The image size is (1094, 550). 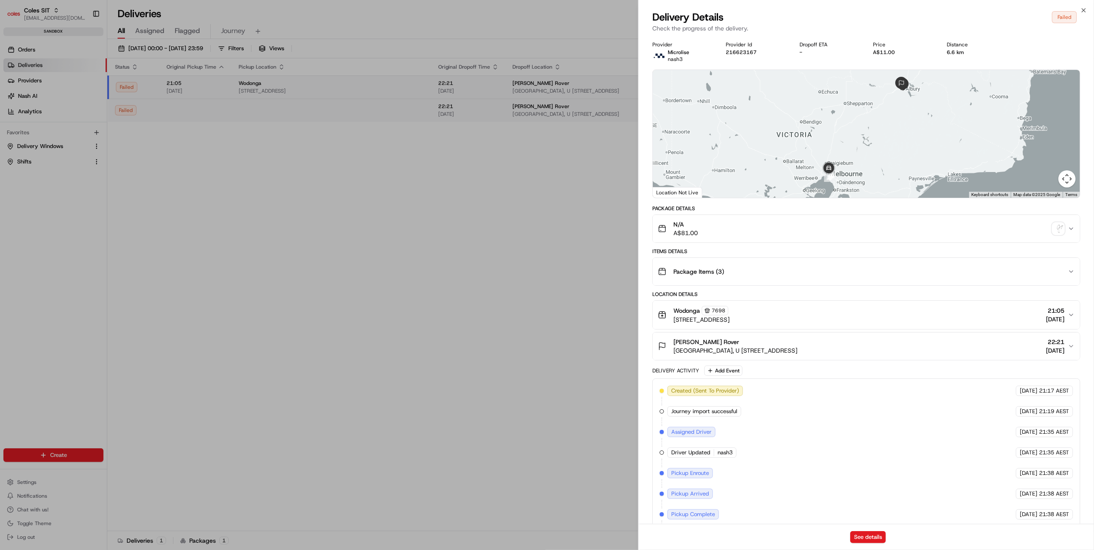 What do you see at coordinates (699, 272) in the screenshot?
I see `span: Package Items ( 3 )` at bounding box center [699, 272].